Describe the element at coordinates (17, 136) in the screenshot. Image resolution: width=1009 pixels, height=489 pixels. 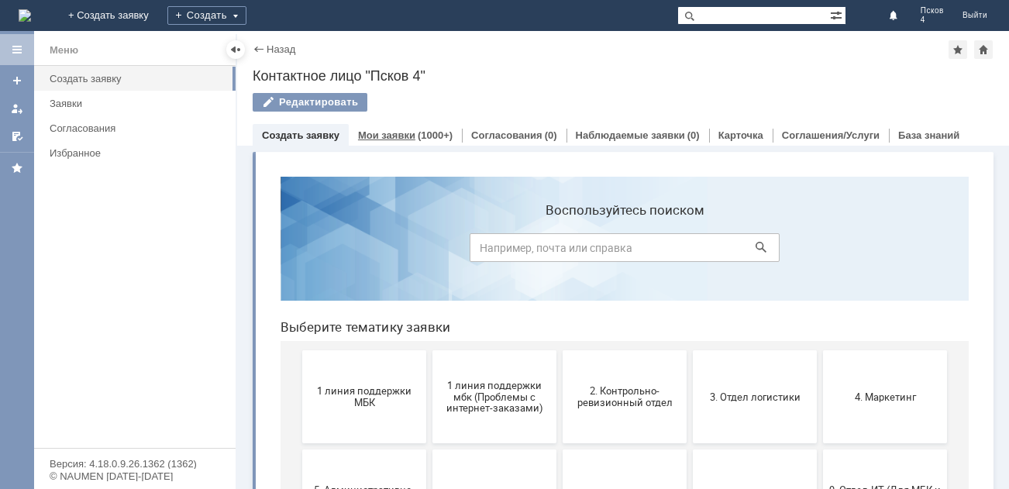
I see `a: Мои согласования` at that location.